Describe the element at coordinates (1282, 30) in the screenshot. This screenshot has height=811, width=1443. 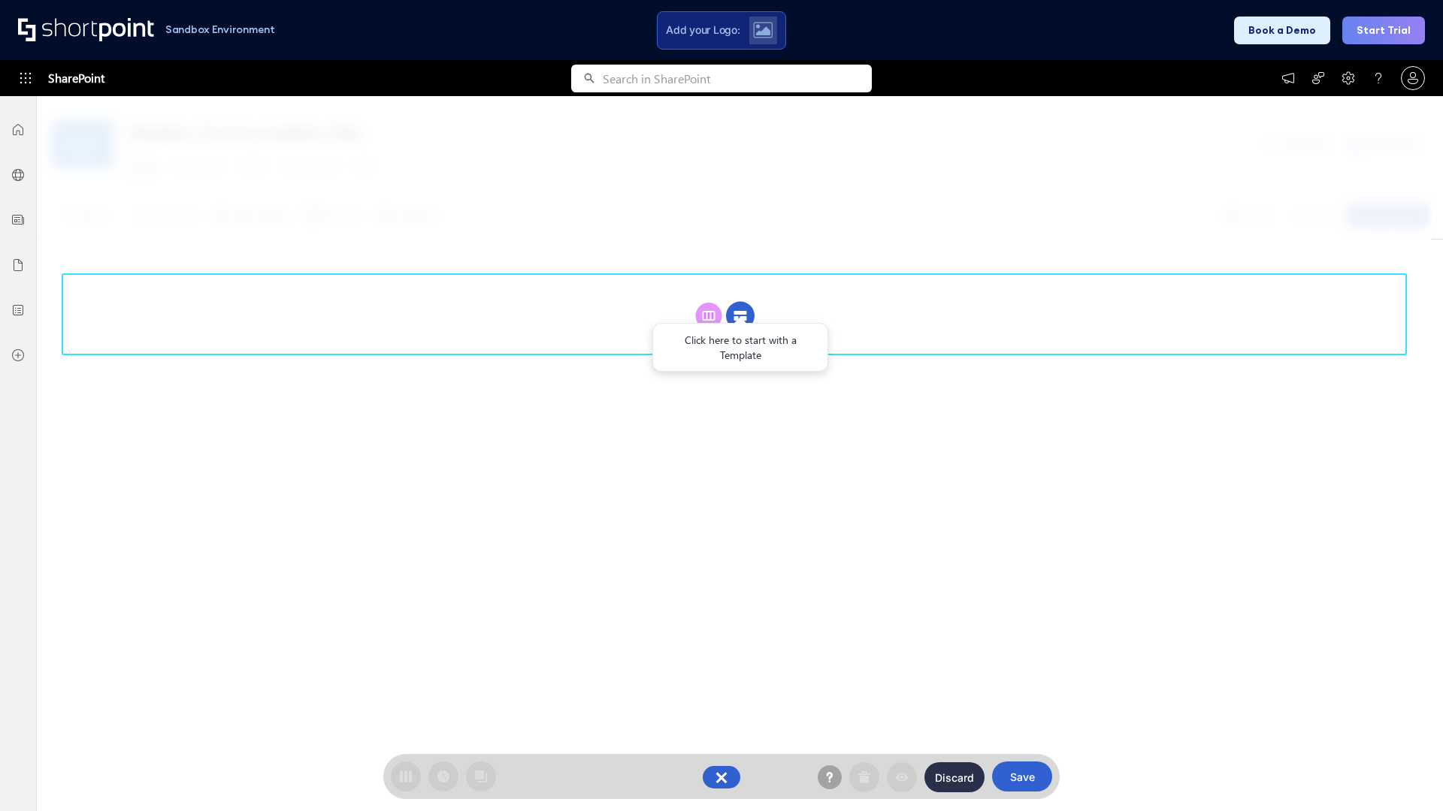
I see `button: Book a Demo` at that location.